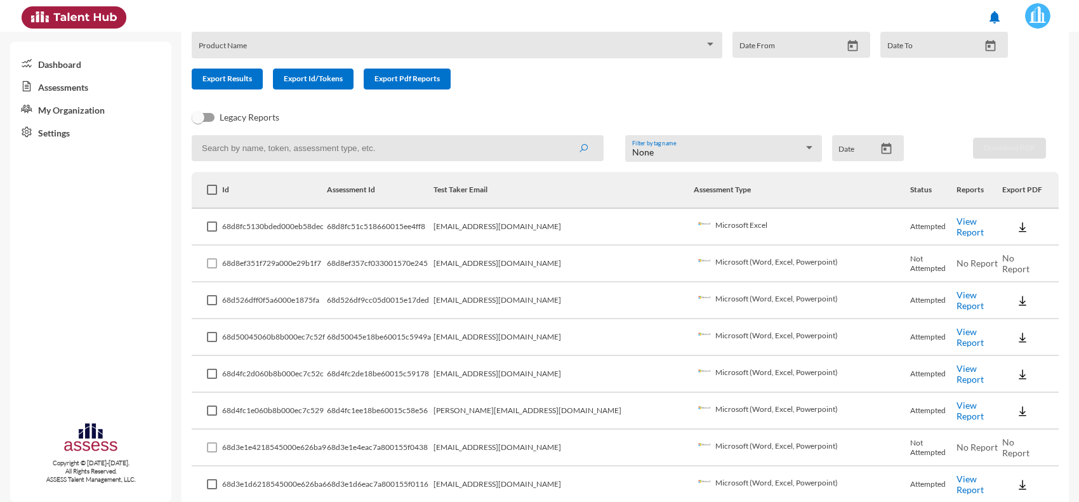 The width and height of the screenshot is (1079, 502). Describe the element at coordinates (91, 439) in the screenshot. I see `img: assesscompany-logo.png` at that location.